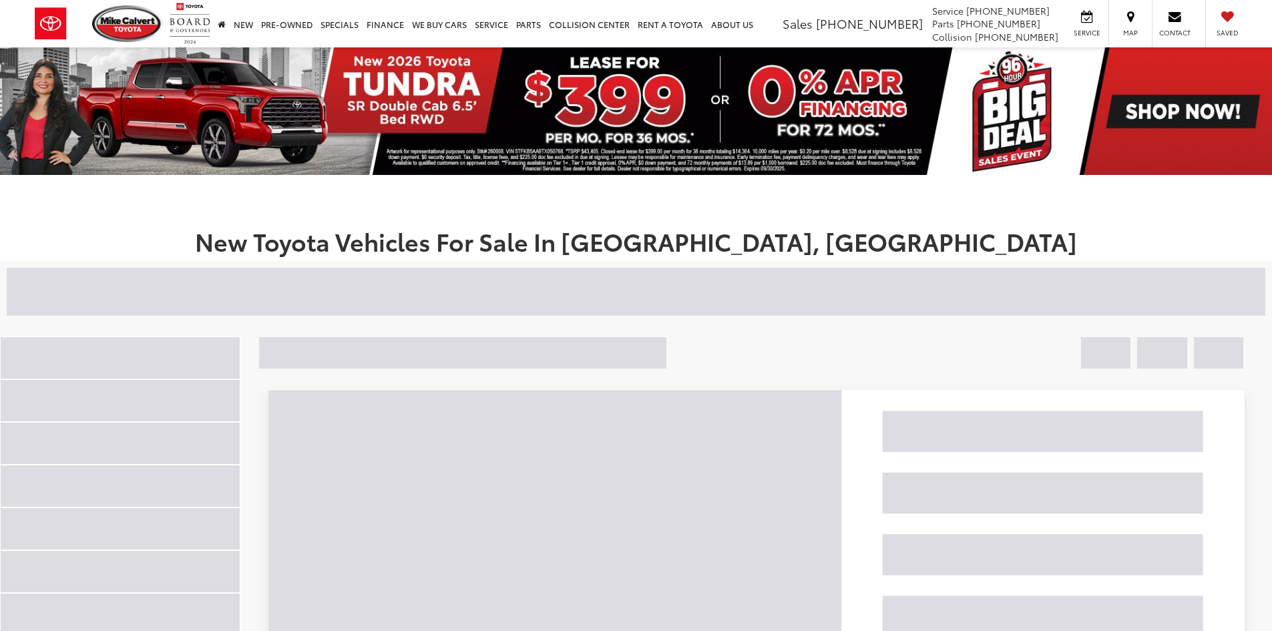  I want to click on span: Saved, so click(1227, 33).